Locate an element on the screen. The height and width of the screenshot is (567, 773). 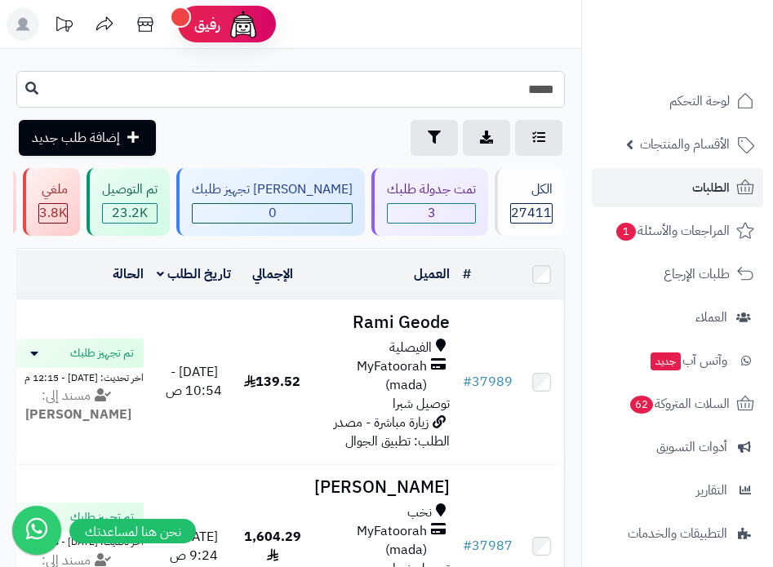
a: التطبيقات والخدمات is located at coordinates (677, 534).